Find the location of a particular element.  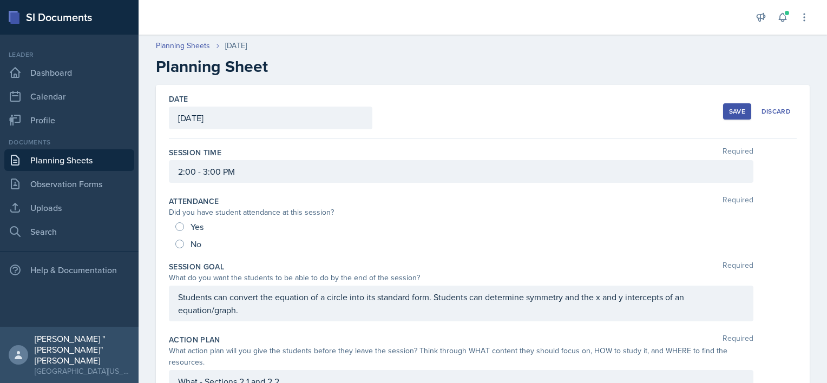

div: Discard is located at coordinates (776, 112).